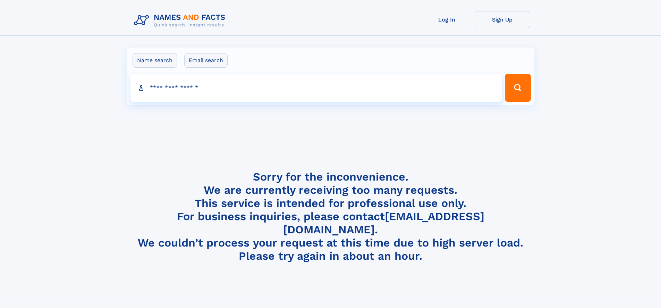 The height and width of the screenshot is (308, 661). I want to click on button: Search Button, so click(518, 88).